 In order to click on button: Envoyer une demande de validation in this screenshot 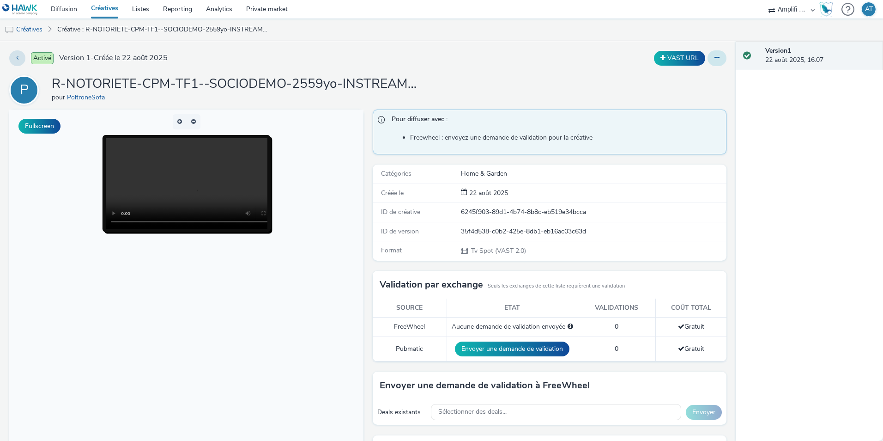, I will do `click(512, 349)`.